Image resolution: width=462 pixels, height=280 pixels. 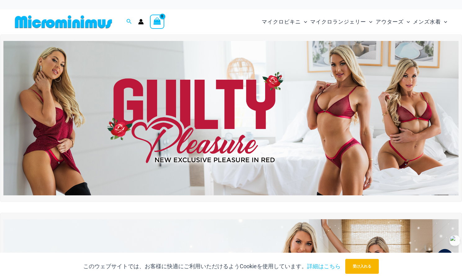 What do you see at coordinates (195, 267) in the screenshot?
I see `font: このウェブサイトでは、お客様に快適にご利用いただけるようCookieを使用しています。` at bounding box center [195, 267].